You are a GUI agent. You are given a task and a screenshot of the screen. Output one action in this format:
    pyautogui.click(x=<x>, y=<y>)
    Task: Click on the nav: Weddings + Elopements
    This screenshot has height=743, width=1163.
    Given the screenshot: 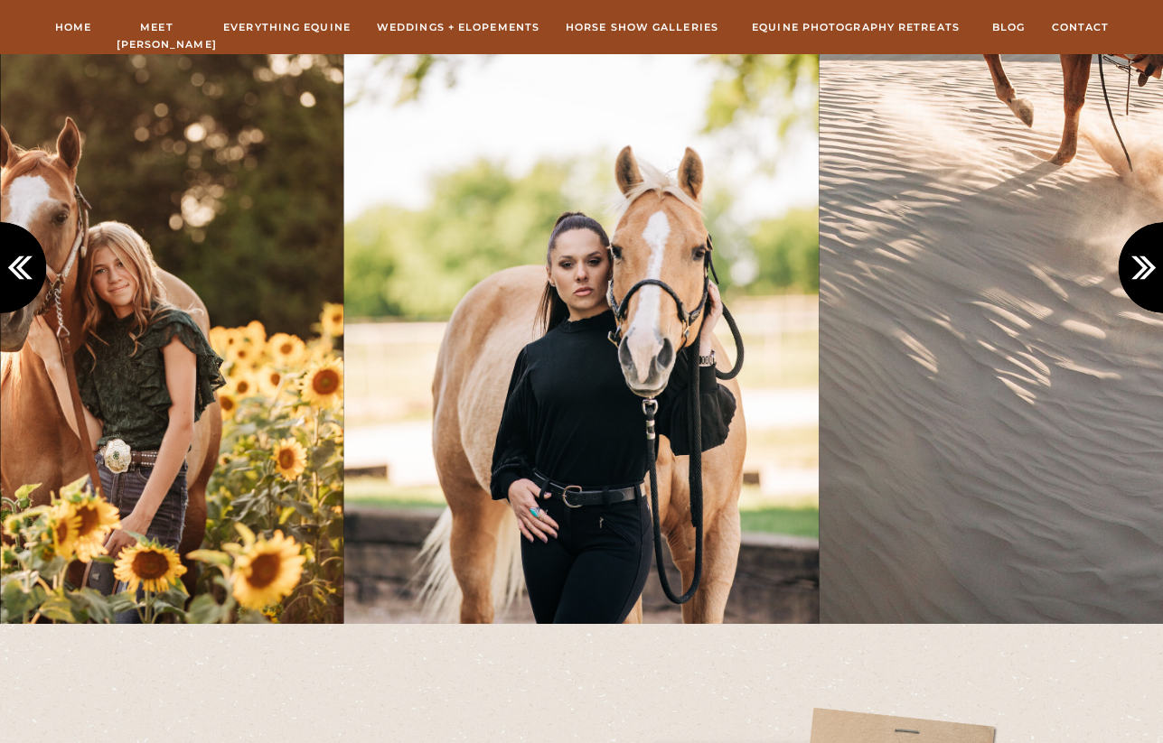 What is the action you would take?
    pyautogui.click(x=458, y=27)
    